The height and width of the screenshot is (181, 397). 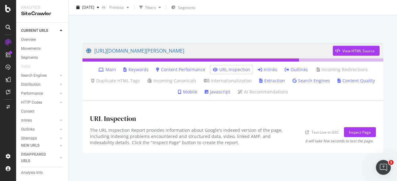 What do you see at coordinates (32, 103) in the screenshot?
I see `div: HTTP Codes` at bounding box center [32, 103].